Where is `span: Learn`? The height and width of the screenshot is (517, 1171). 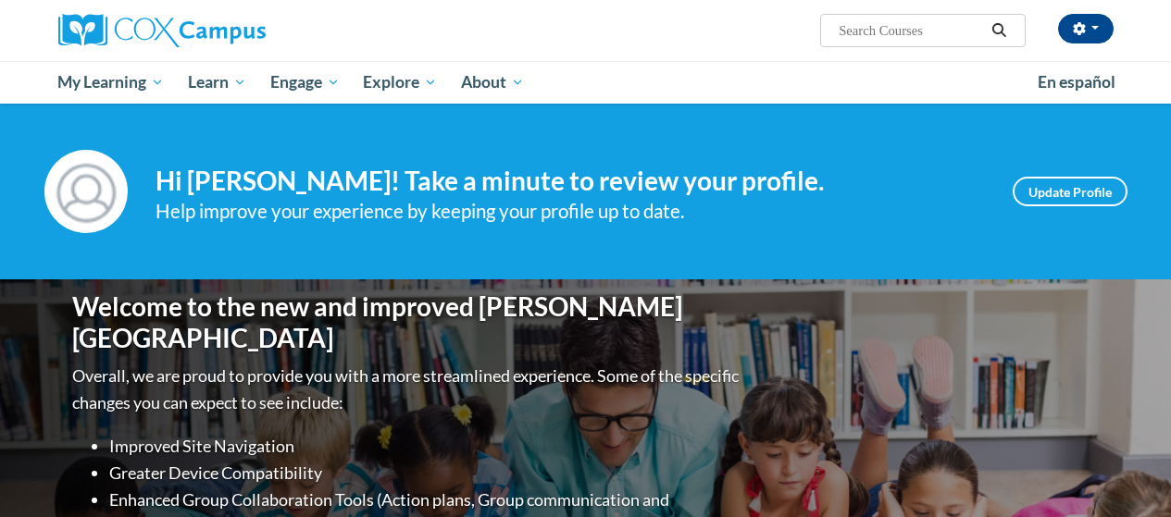 span: Learn is located at coordinates (217, 82).